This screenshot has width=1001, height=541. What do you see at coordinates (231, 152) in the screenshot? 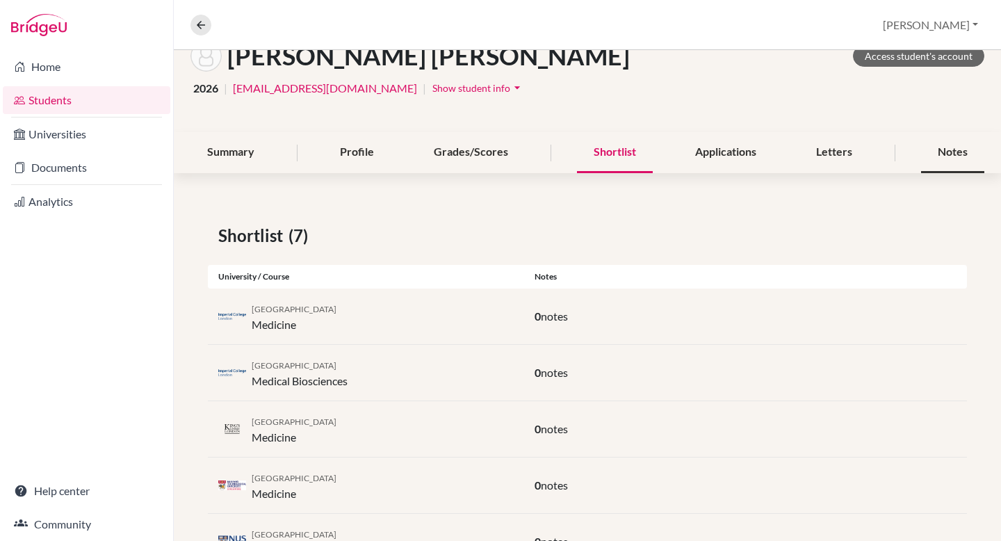
I see `div: Summary` at bounding box center [231, 152].